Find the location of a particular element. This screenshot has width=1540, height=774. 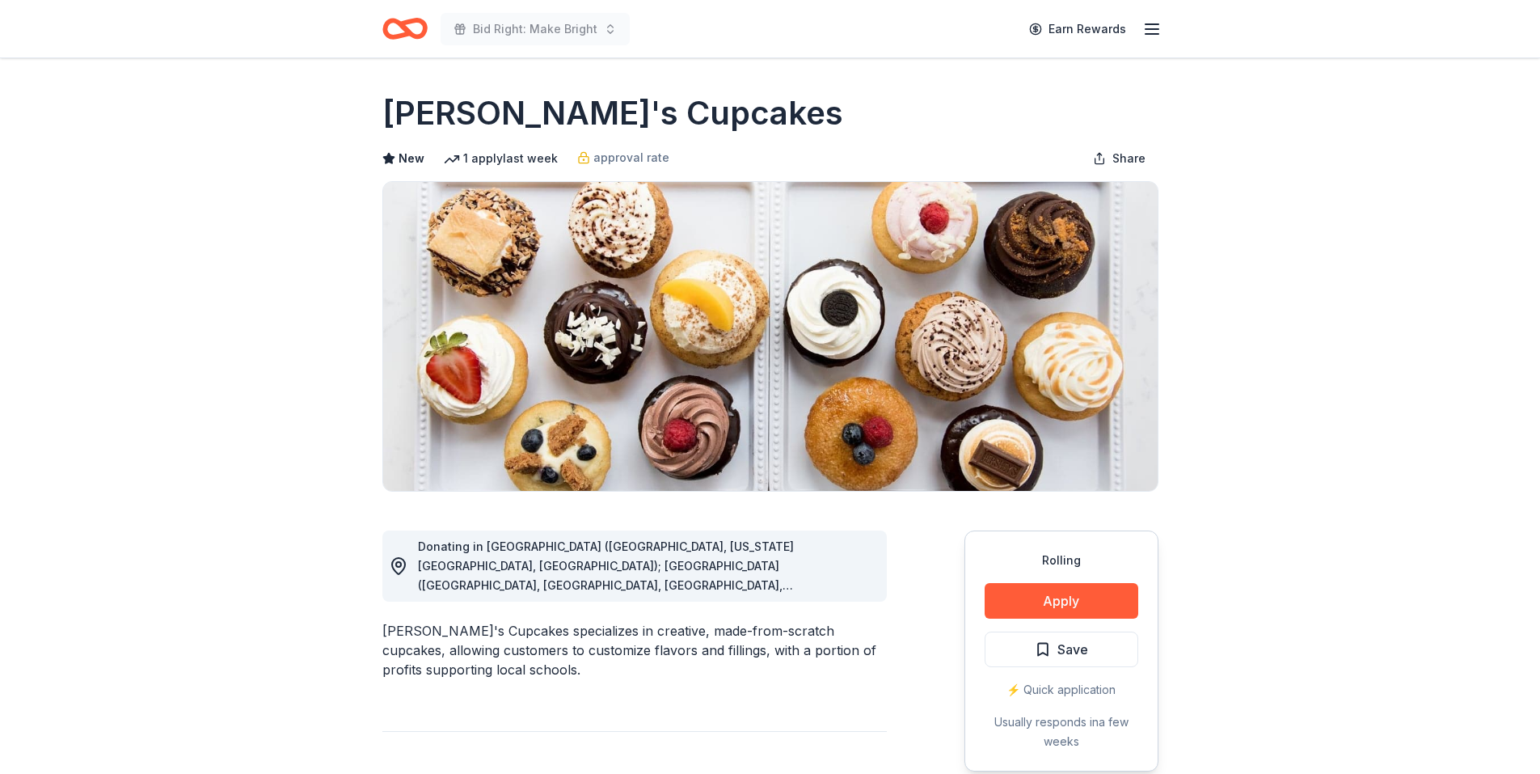

div: Usually responds in a few weeks is located at coordinates (1061, 732).